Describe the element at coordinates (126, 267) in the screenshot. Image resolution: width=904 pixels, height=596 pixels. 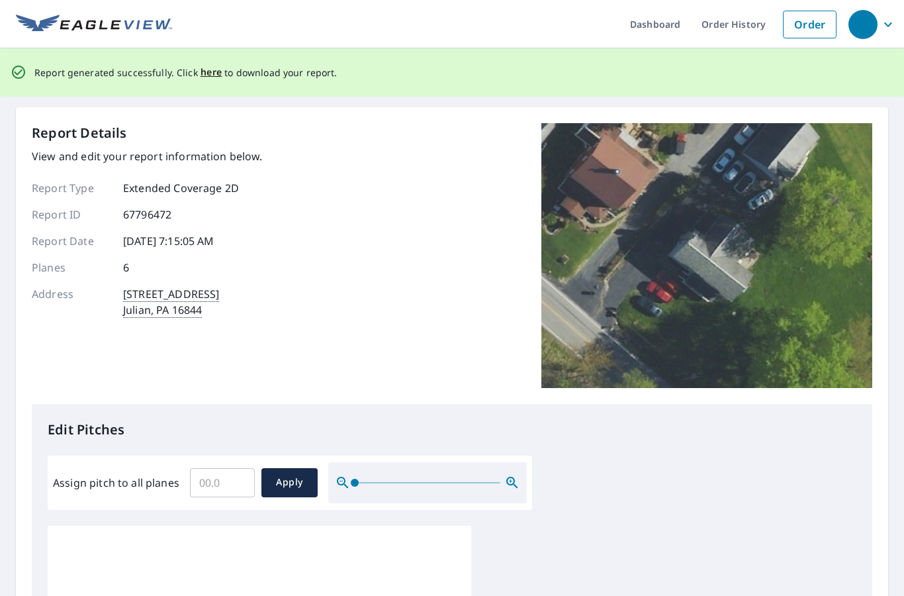
I see `p: 6` at that location.